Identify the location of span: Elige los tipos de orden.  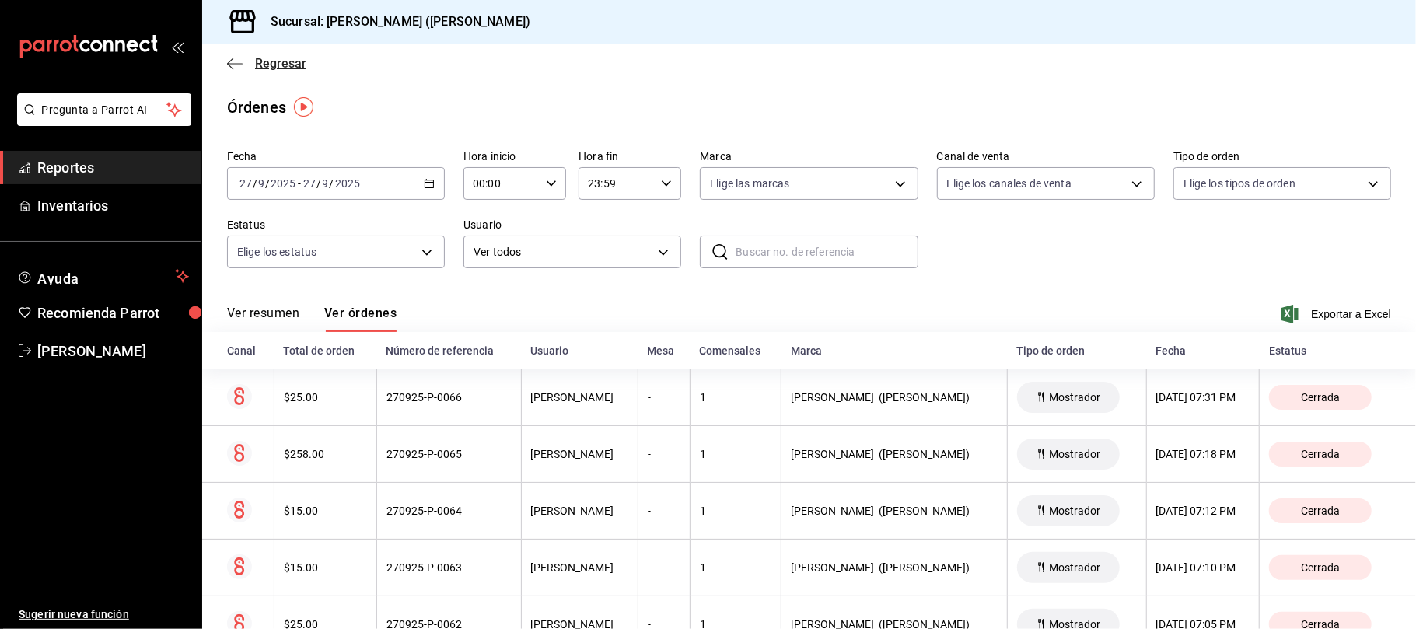
(1240, 184).